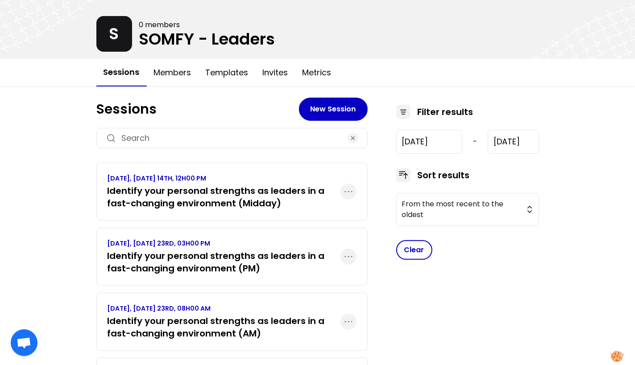 The width and height of the screenshot is (635, 365). Describe the element at coordinates (468, 210) in the screenshot. I see `button: From the most recent to the oldest` at that location.